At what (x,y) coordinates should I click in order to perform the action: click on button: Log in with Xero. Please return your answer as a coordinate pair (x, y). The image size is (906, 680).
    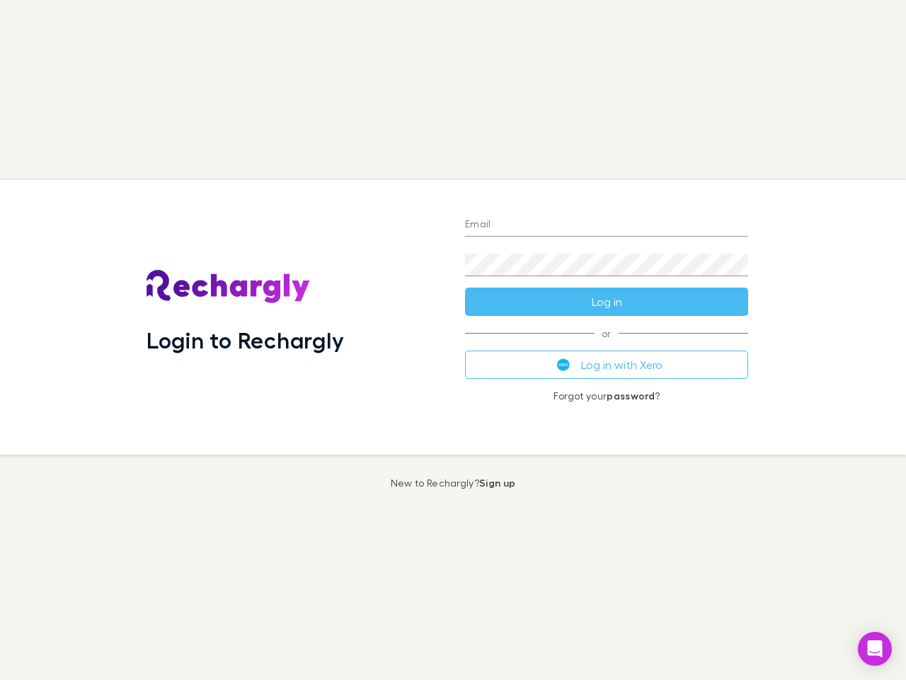
    Looking at the image, I should click on (607, 365).